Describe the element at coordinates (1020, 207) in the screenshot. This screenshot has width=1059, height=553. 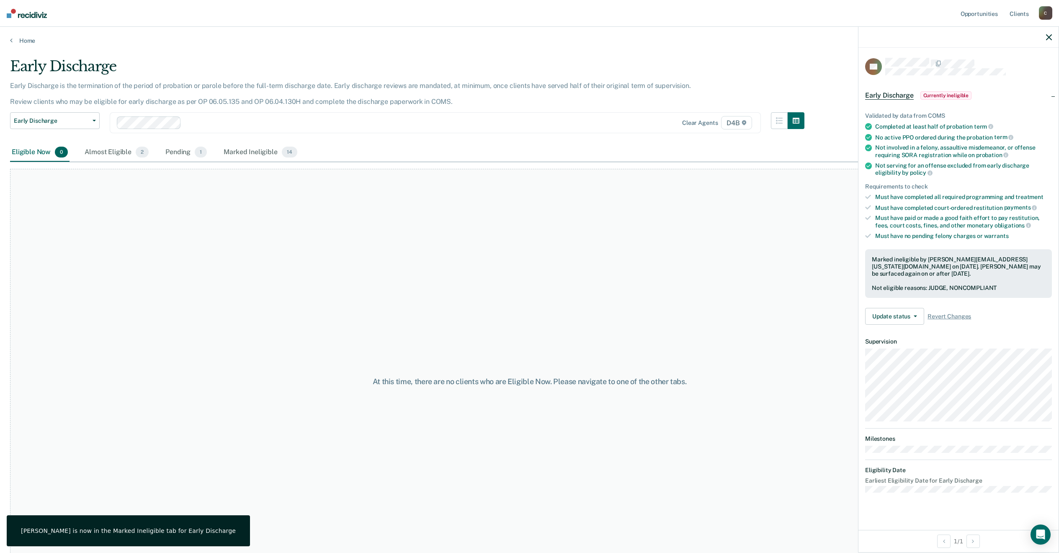
I see `span: payments` at that location.